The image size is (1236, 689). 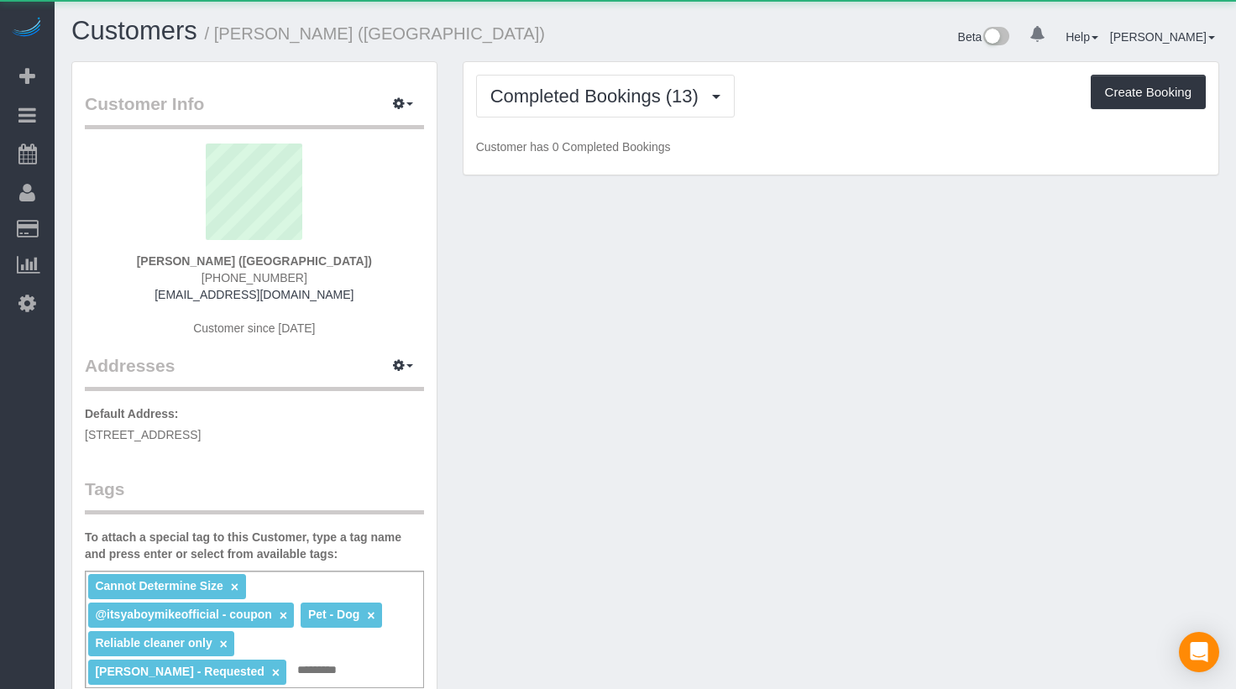 I want to click on span: Cannot Determine Size, so click(x=159, y=586).